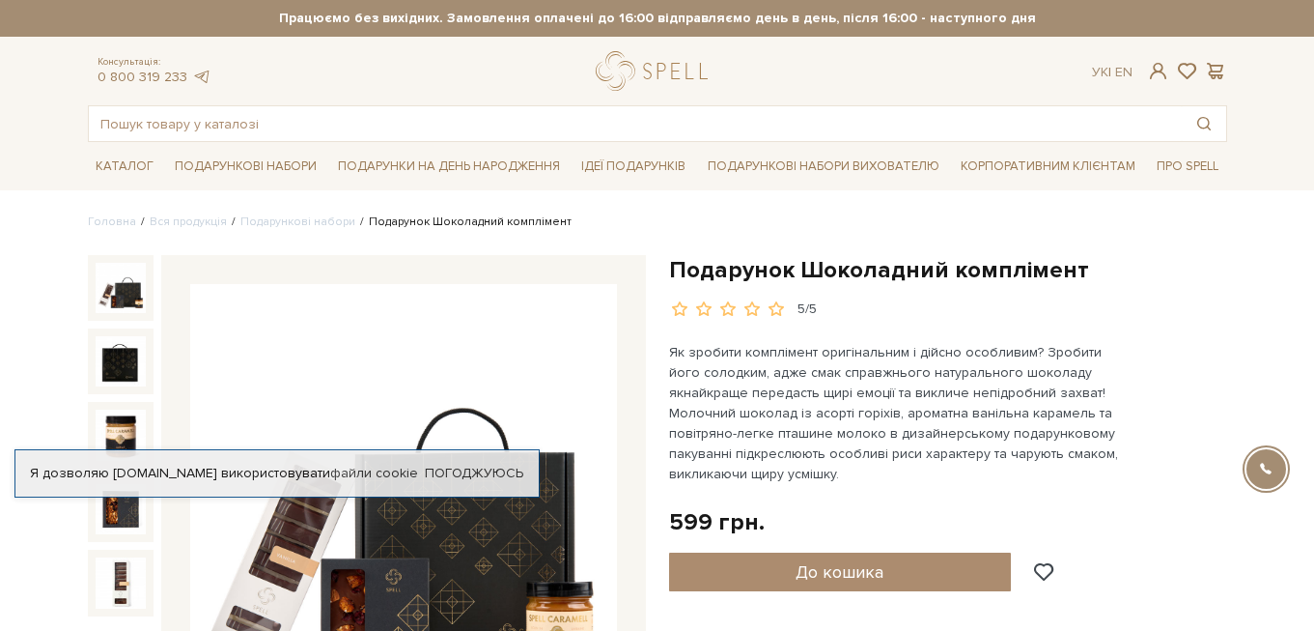 The image size is (1314, 631). What do you see at coordinates (634, 166) in the screenshot?
I see `a: Ідеї подарунків` at bounding box center [634, 166].